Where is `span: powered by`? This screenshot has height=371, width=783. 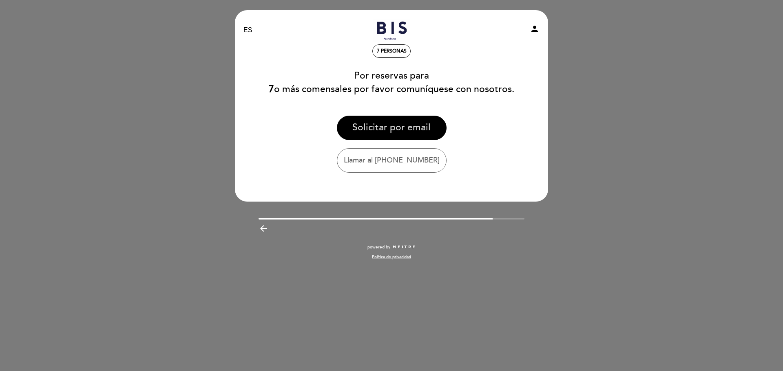
span: powered by is located at coordinates (379, 248).